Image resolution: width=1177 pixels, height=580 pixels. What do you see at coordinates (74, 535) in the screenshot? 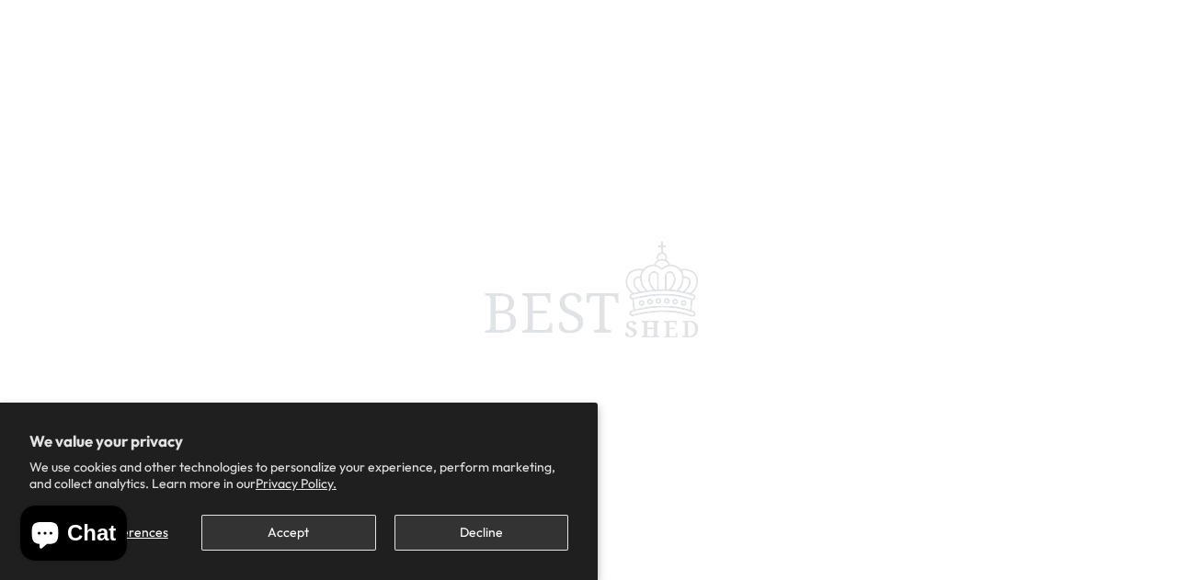
I see `inbox-online-store-chat: Shopify online store chat` at bounding box center [74, 535].